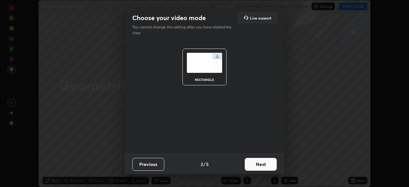 The image size is (409, 187). What do you see at coordinates (260, 164) in the screenshot?
I see `button: Next` at bounding box center [260, 164].